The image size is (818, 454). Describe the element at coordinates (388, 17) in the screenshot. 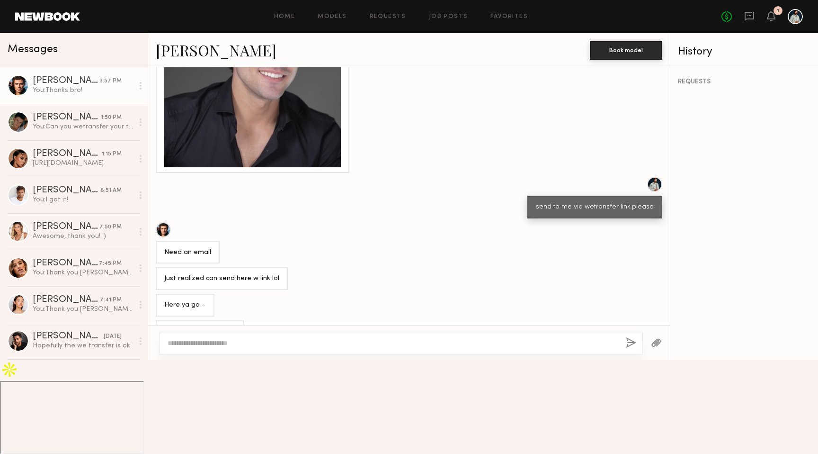

I see `a: Requests` at that location.